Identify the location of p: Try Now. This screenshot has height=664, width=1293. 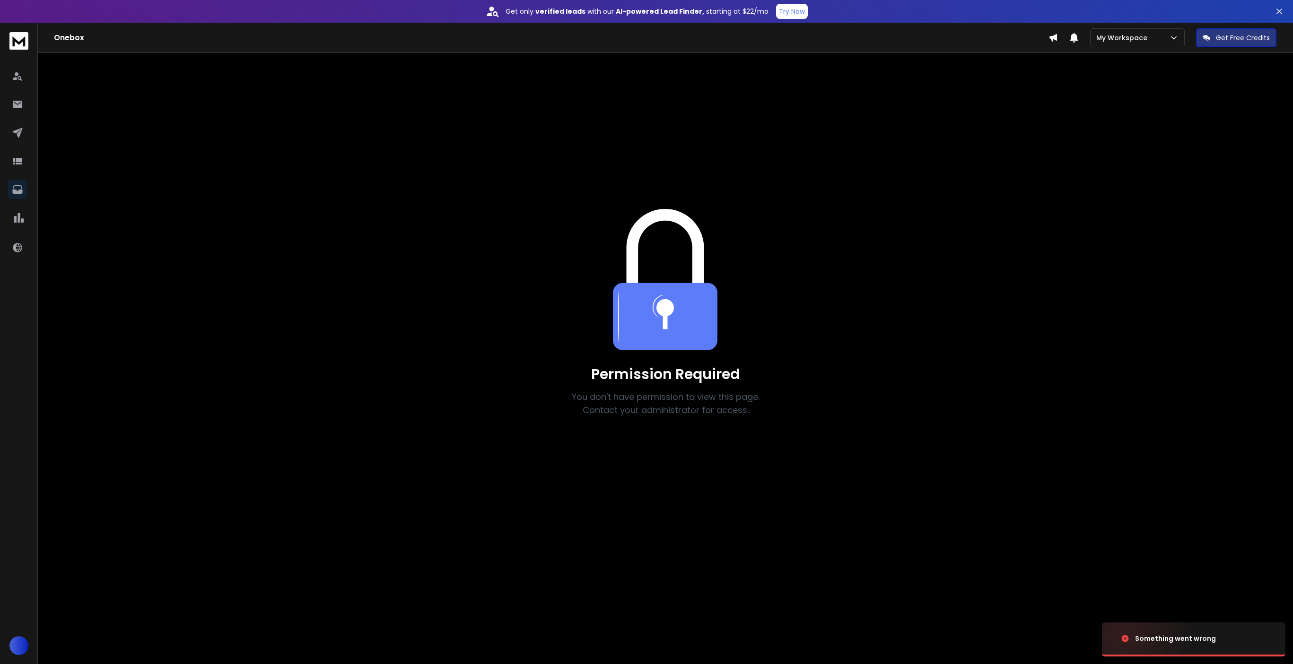
(792, 11).